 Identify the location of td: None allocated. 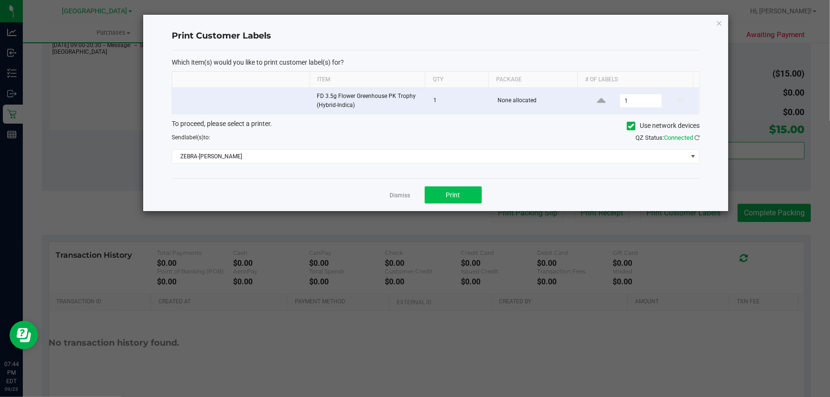
(537, 101).